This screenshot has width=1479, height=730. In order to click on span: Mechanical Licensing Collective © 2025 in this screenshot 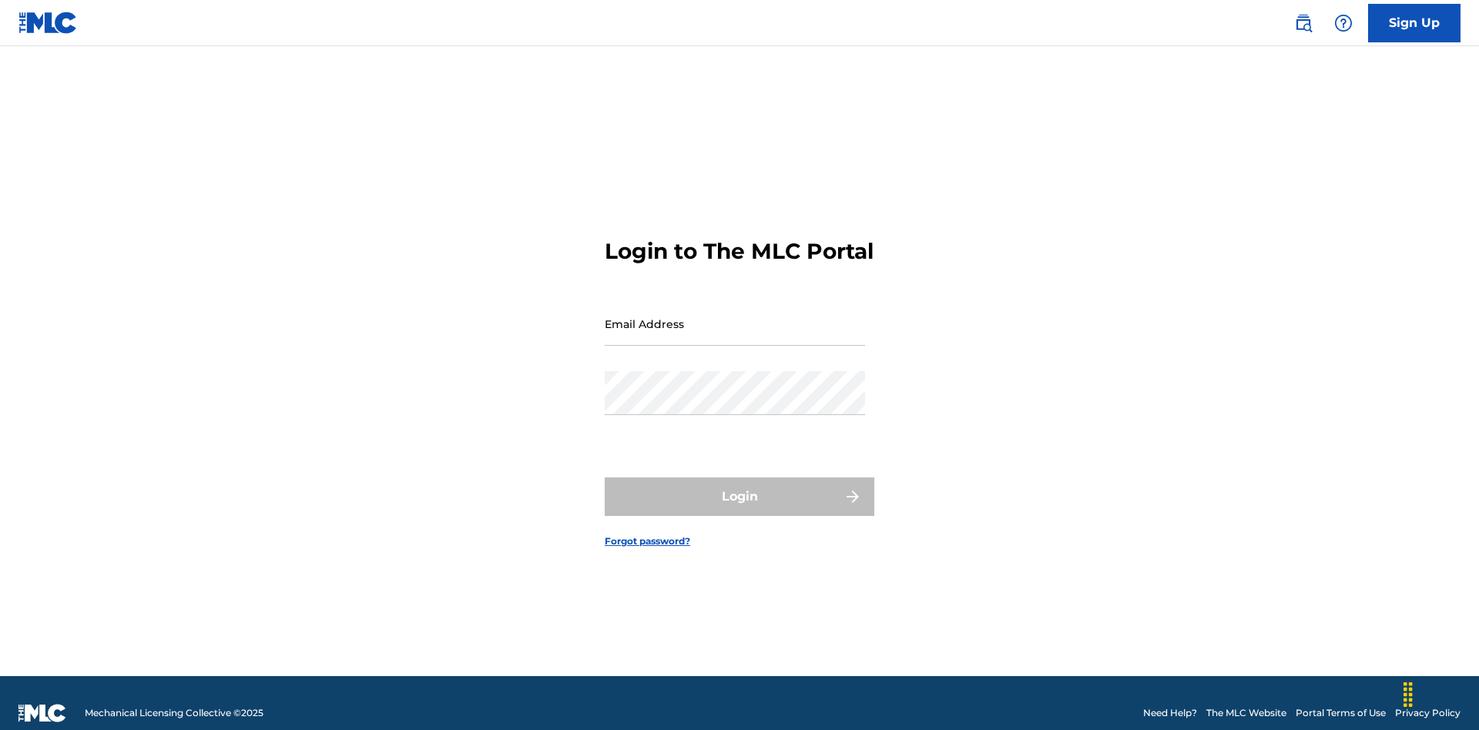, I will do `click(174, 713)`.